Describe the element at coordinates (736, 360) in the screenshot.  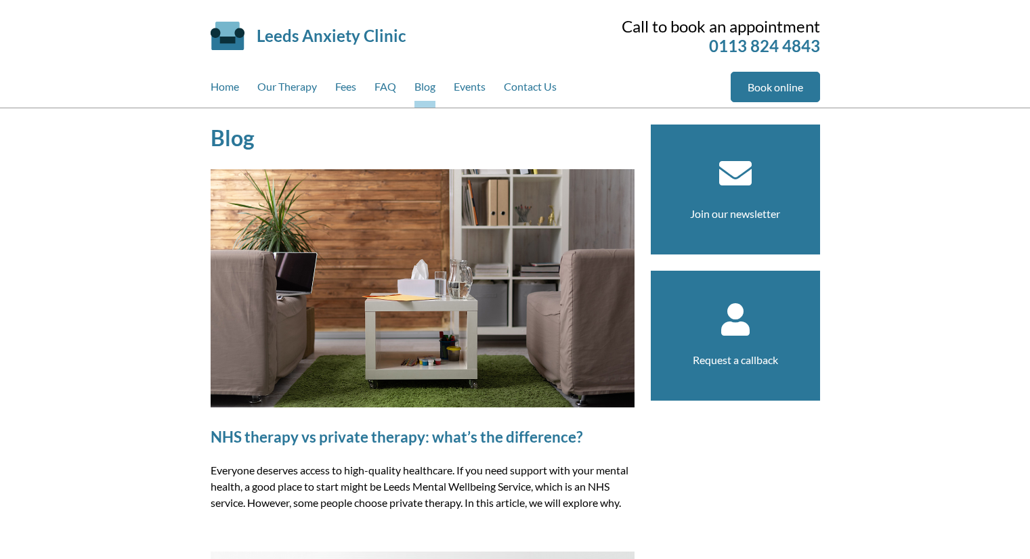
I see `a: Request a callback` at that location.